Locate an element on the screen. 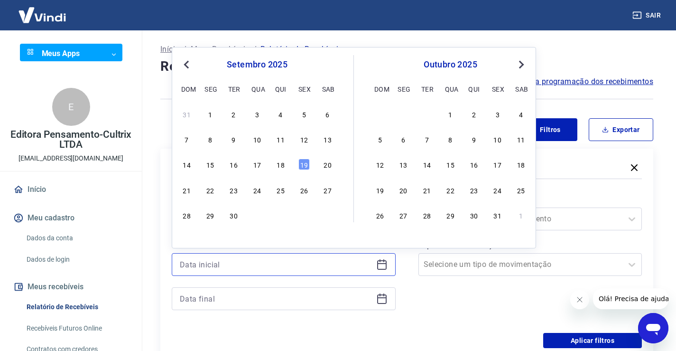 The width and height of the screenshot is (676, 351). div: Choose terça-feira, 7 de outubro de 2025 is located at coordinates (427, 139).